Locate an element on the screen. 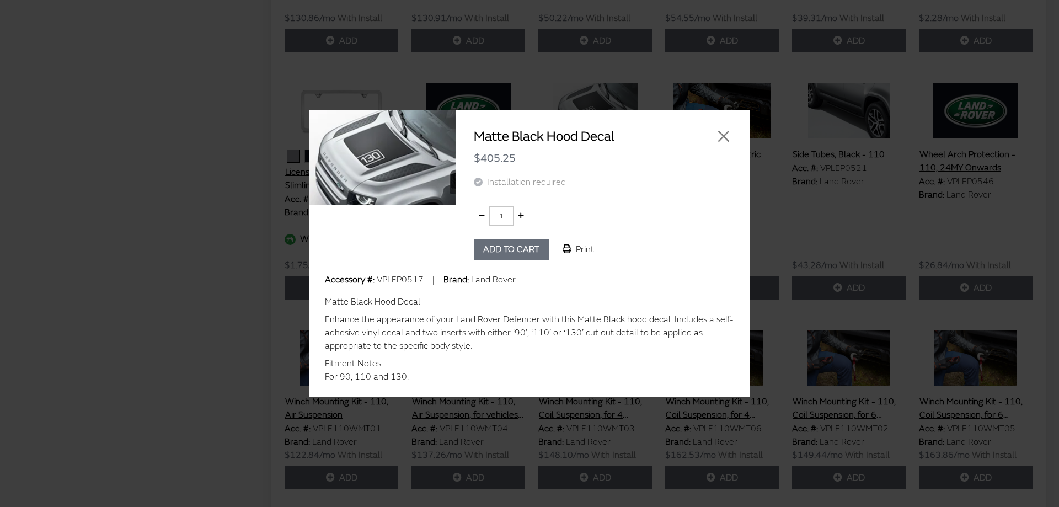 This screenshot has width=1059, height=507. label: Accessory #: is located at coordinates (350, 280).